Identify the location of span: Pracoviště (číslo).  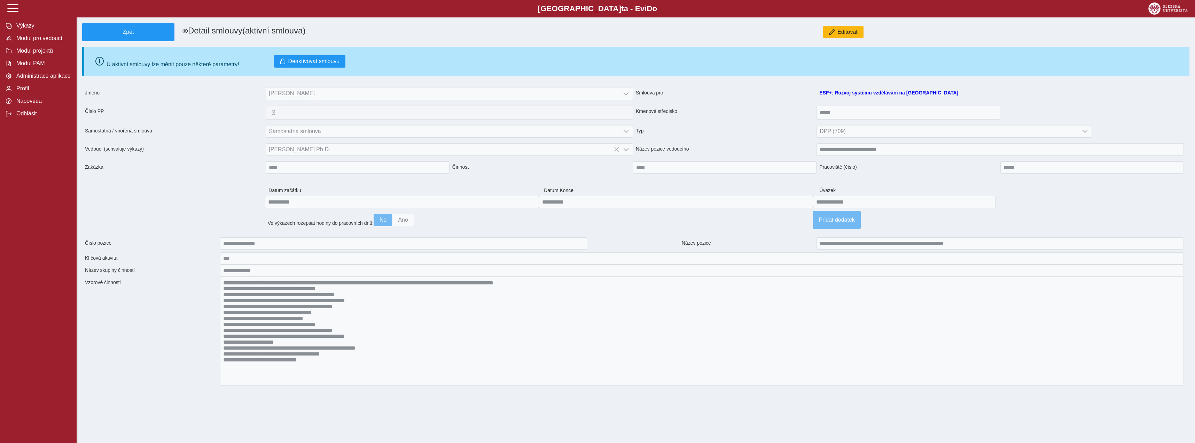
(908, 167).